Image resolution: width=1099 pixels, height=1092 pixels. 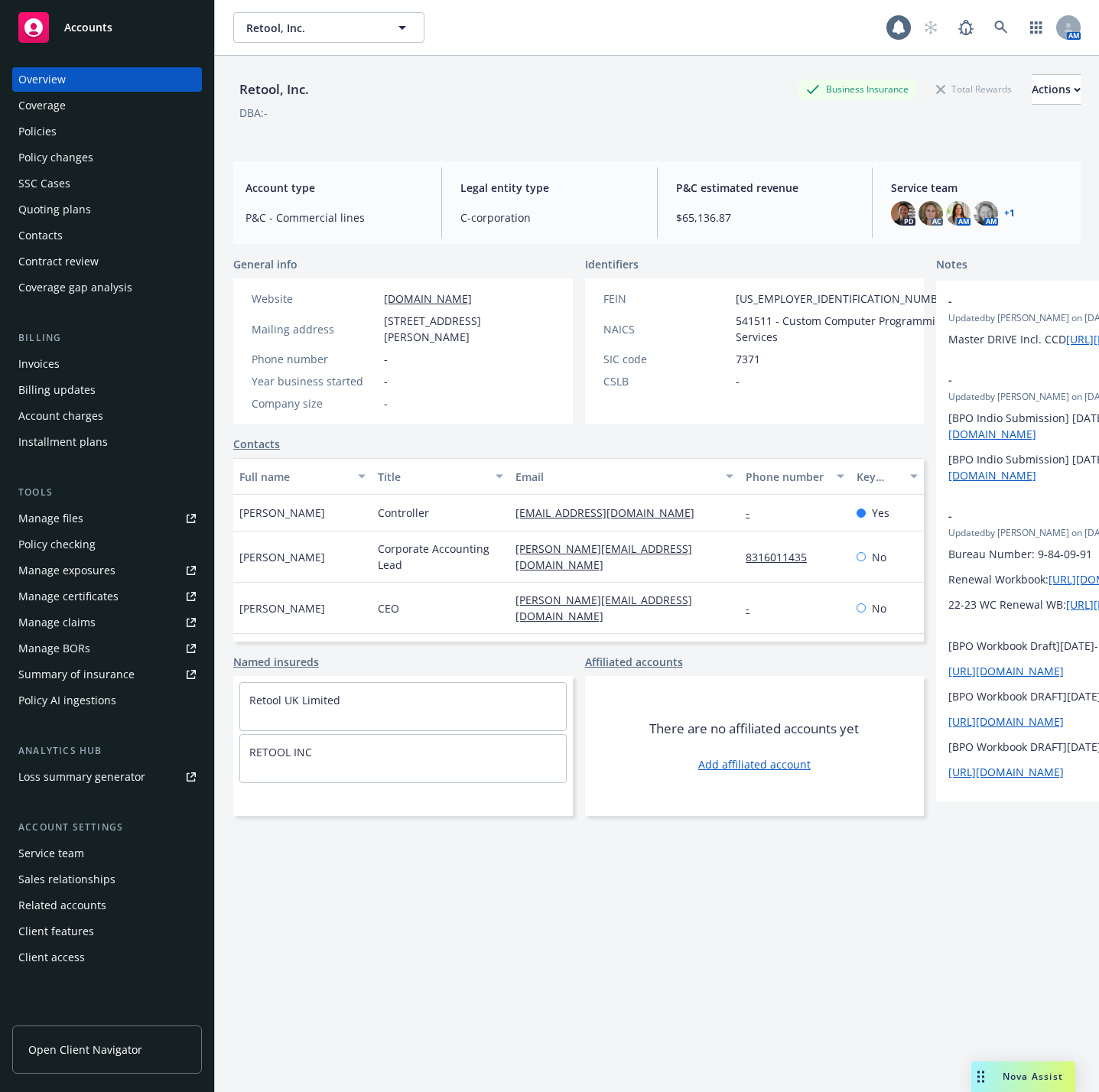 What do you see at coordinates (107, 649) in the screenshot?
I see `a: Manage BORs` at bounding box center [107, 649].